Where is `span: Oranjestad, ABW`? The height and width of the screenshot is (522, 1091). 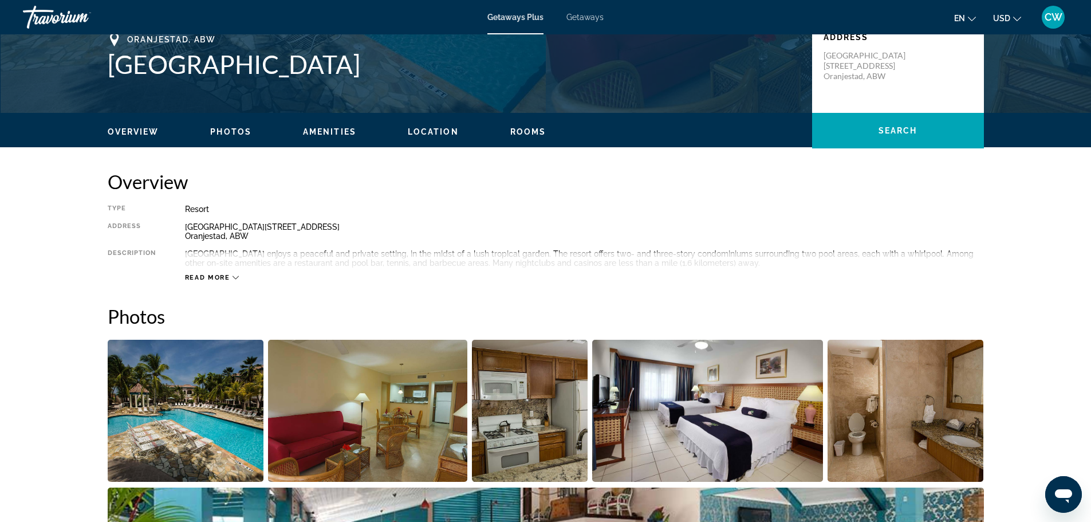 span: Oranjestad, ABW is located at coordinates (171, 40).